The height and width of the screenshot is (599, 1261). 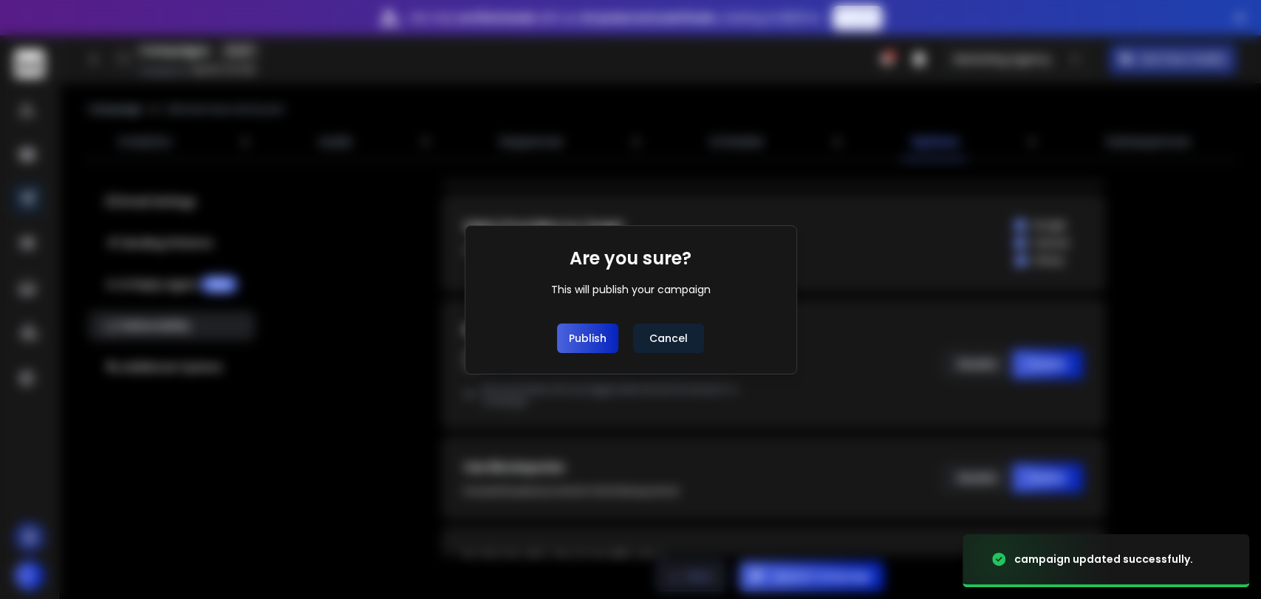 What do you see at coordinates (1104, 559) in the screenshot?
I see `div: campaign updated successfully.` at bounding box center [1104, 559].